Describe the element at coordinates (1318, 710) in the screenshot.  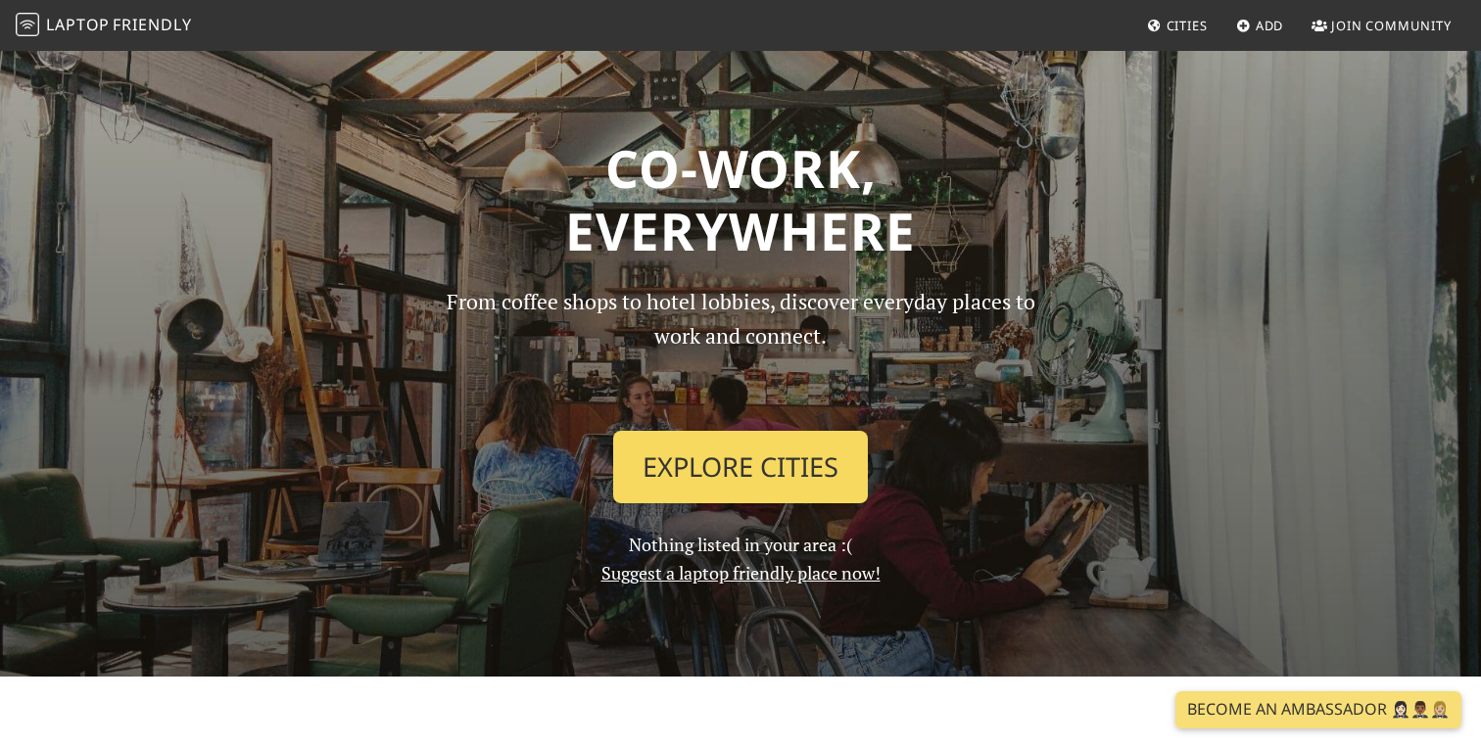
I see `a: Become an Ambassador 🤵🏻‍♀️🤵🏾‍♂️🤵🏼‍♀️` at that location.